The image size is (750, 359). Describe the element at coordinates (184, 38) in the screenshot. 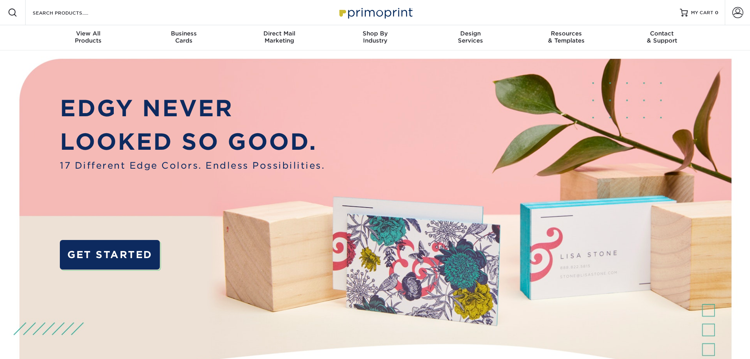

I see `a: BusinessCards` at that location.